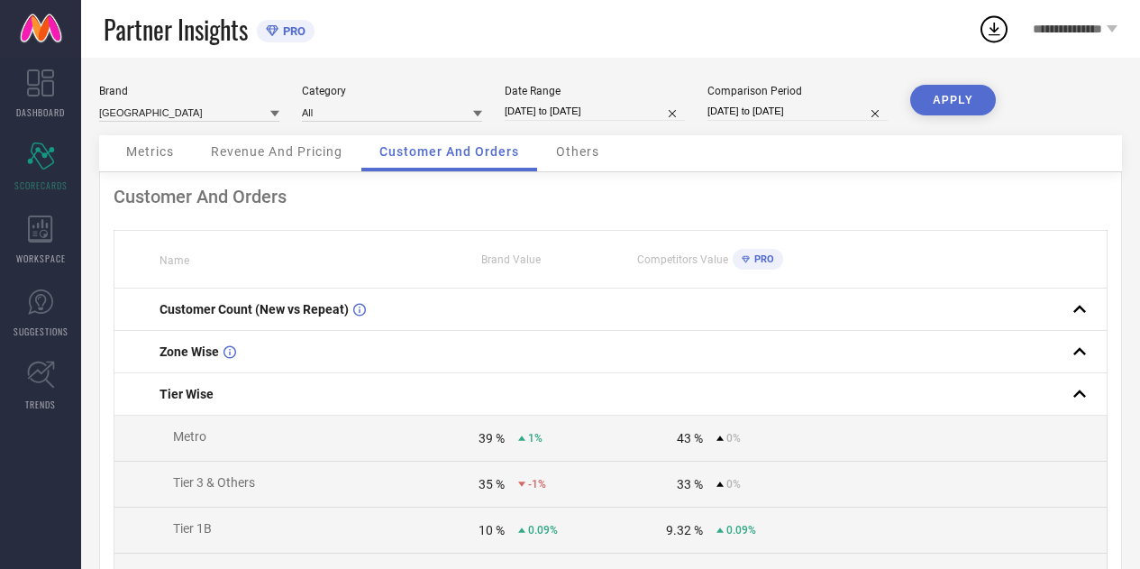  What do you see at coordinates (689, 484) in the screenshot?
I see `div: 33 %` at bounding box center [689, 484].